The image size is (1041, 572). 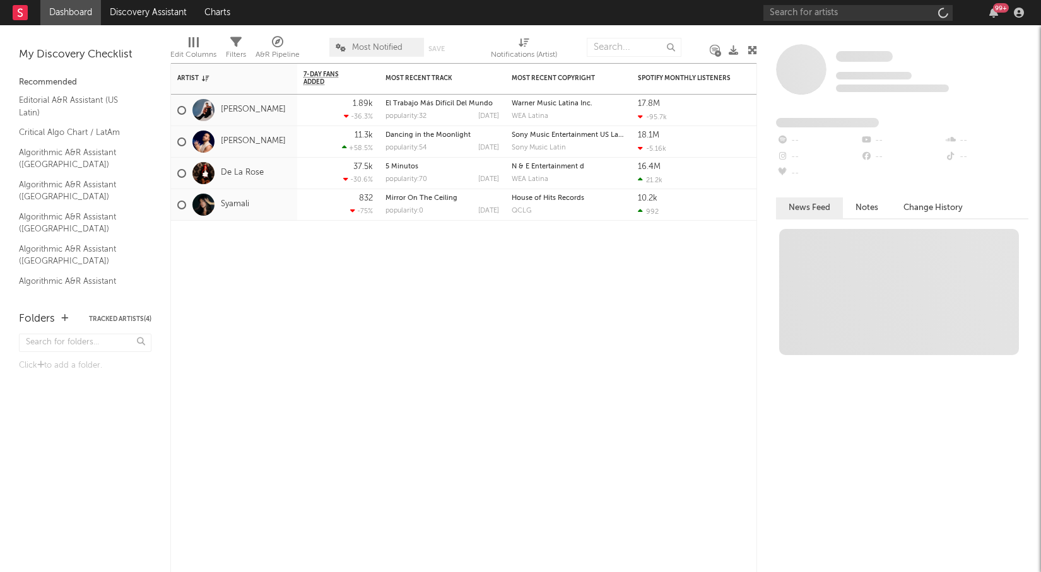 I want to click on div: Click to add a folder., so click(x=85, y=366).